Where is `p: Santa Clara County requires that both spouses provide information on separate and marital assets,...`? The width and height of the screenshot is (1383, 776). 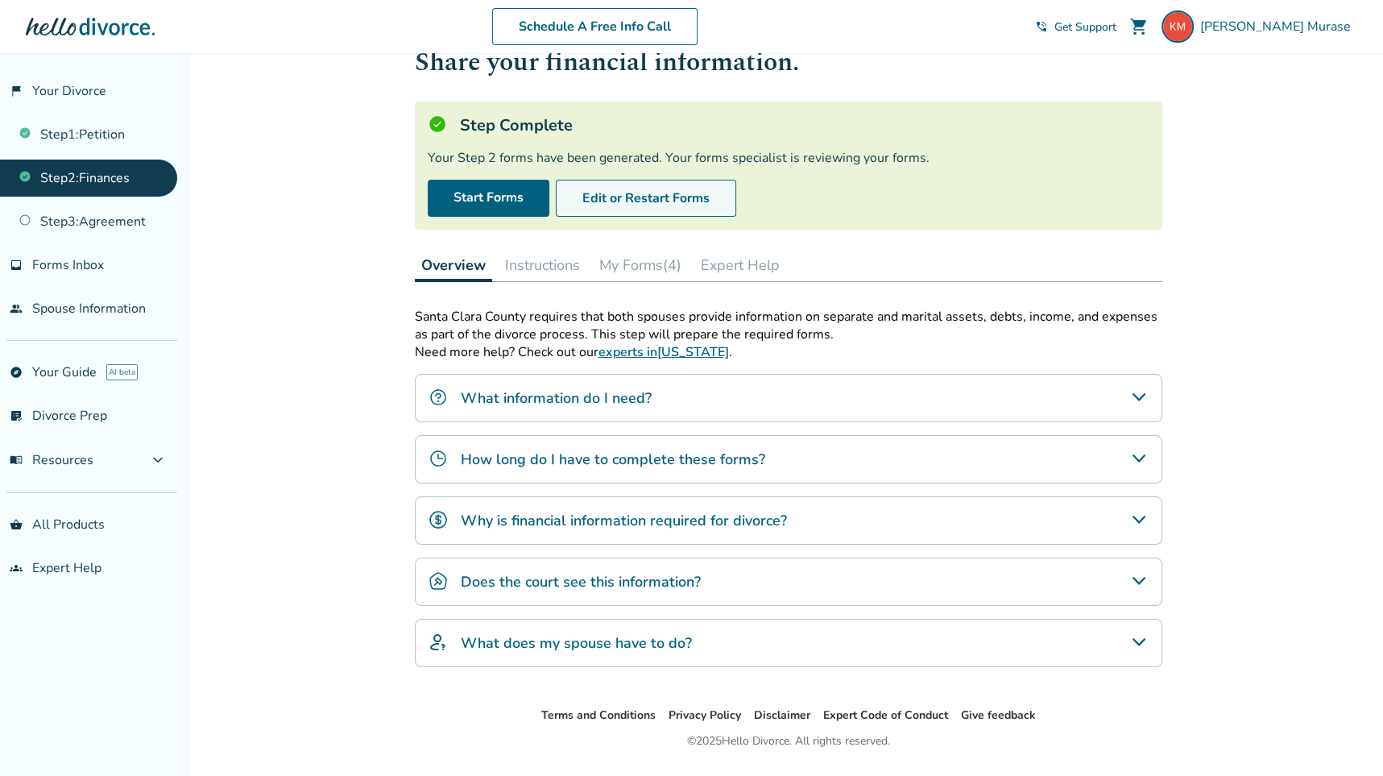 p: Santa Clara County requires that both spouses provide information on separate and marital assets,... is located at coordinates (789, 325).